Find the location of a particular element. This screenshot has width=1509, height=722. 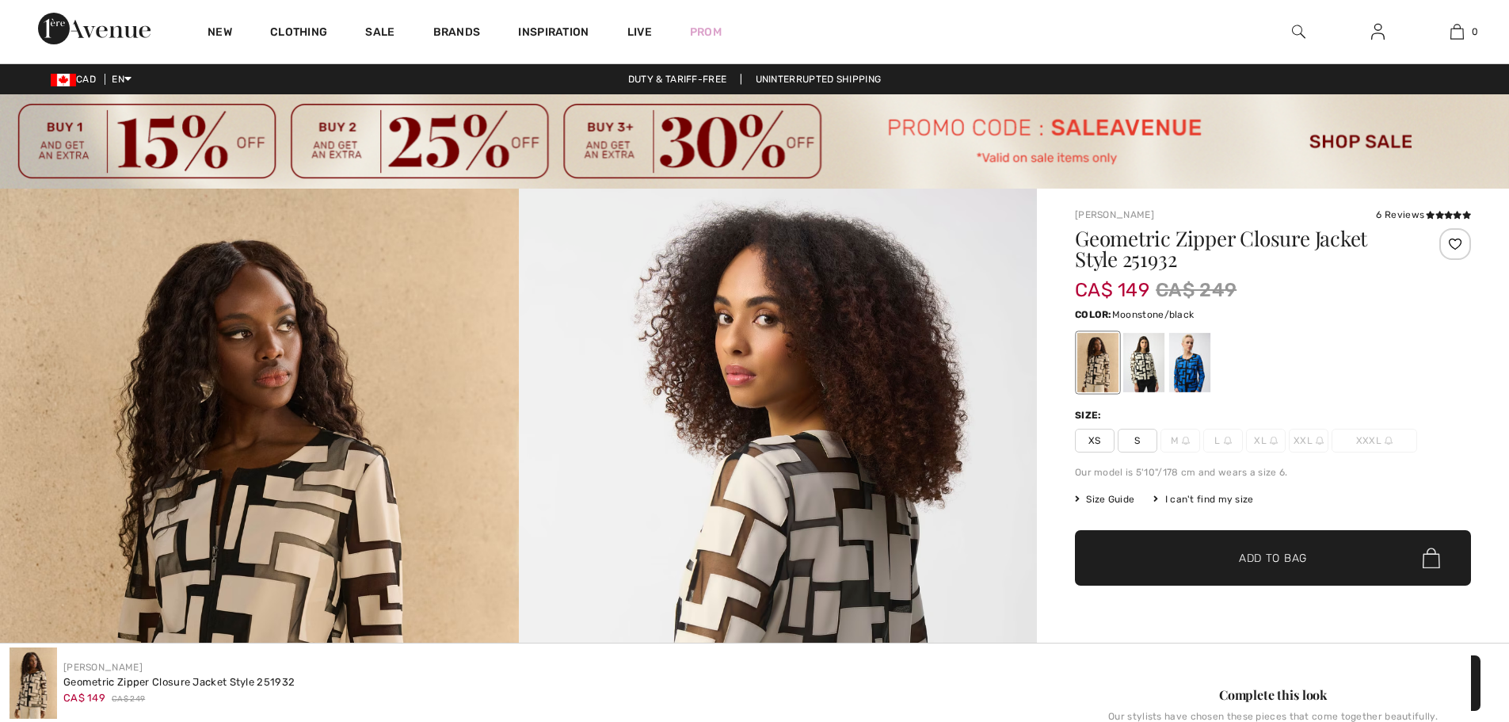

div: Geometric Zipper Closure Jacket Style 251932 is located at coordinates (179, 682).